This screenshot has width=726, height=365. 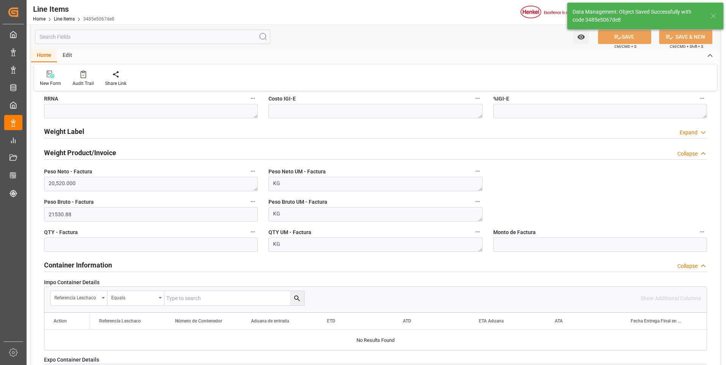 What do you see at coordinates (134, 297) in the screenshot?
I see `div: Equals` at bounding box center [134, 297].